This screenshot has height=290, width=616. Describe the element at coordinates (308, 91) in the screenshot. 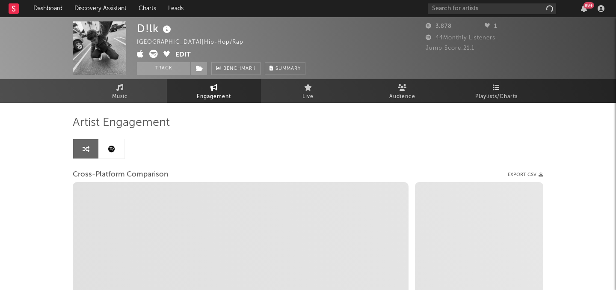

I see `a: Live` at that location.